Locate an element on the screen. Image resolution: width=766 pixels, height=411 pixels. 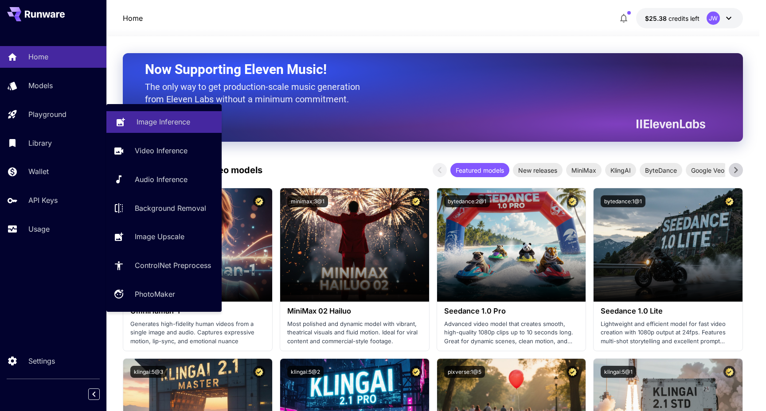
h3: MiniMax 02 Hailuo is located at coordinates (354, 311).